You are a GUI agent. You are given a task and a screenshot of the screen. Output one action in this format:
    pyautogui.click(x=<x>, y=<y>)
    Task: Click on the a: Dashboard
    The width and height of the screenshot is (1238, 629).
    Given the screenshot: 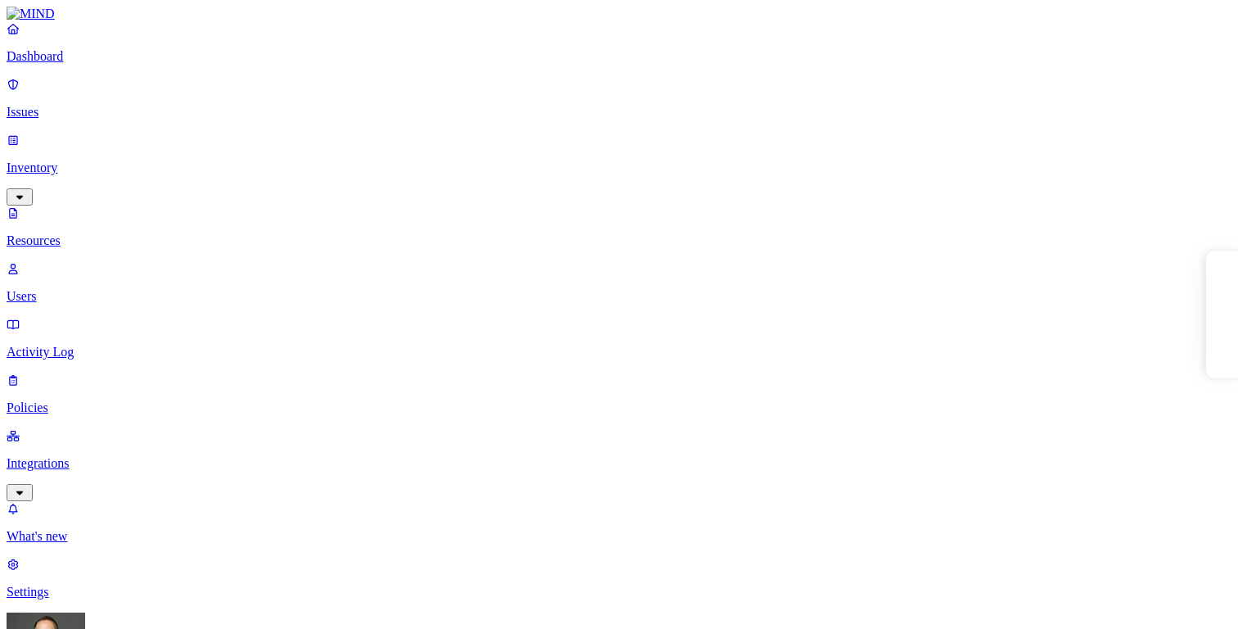 What is the action you would take?
    pyautogui.click(x=619, y=43)
    